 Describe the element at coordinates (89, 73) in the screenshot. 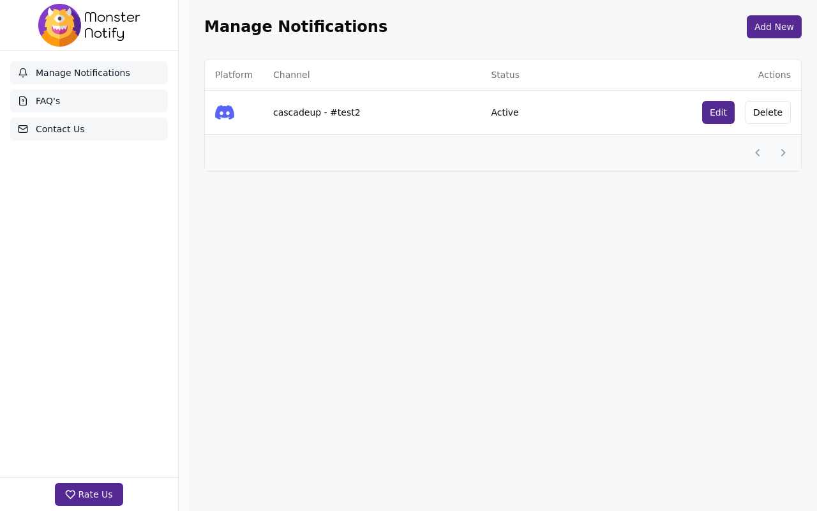

I see `a: Manage Notifications` at that location.